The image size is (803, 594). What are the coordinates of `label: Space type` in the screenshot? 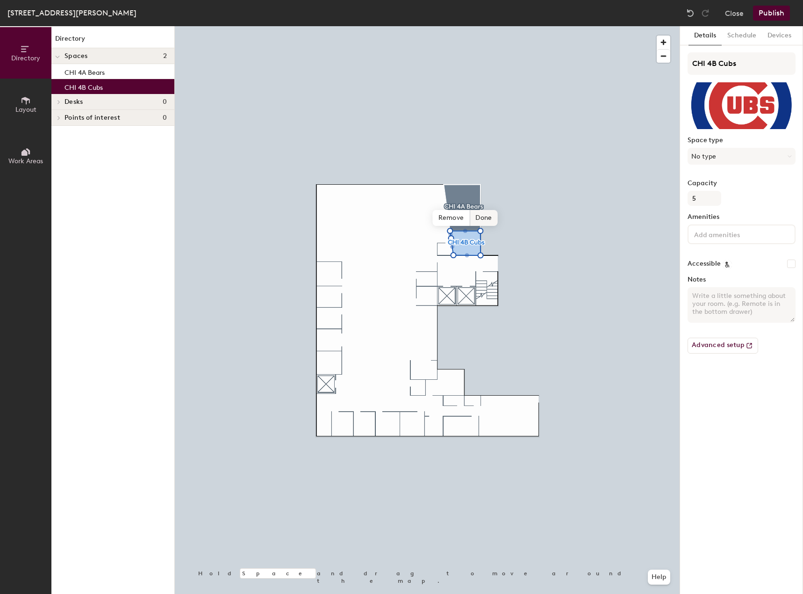 It's located at (741, 140).